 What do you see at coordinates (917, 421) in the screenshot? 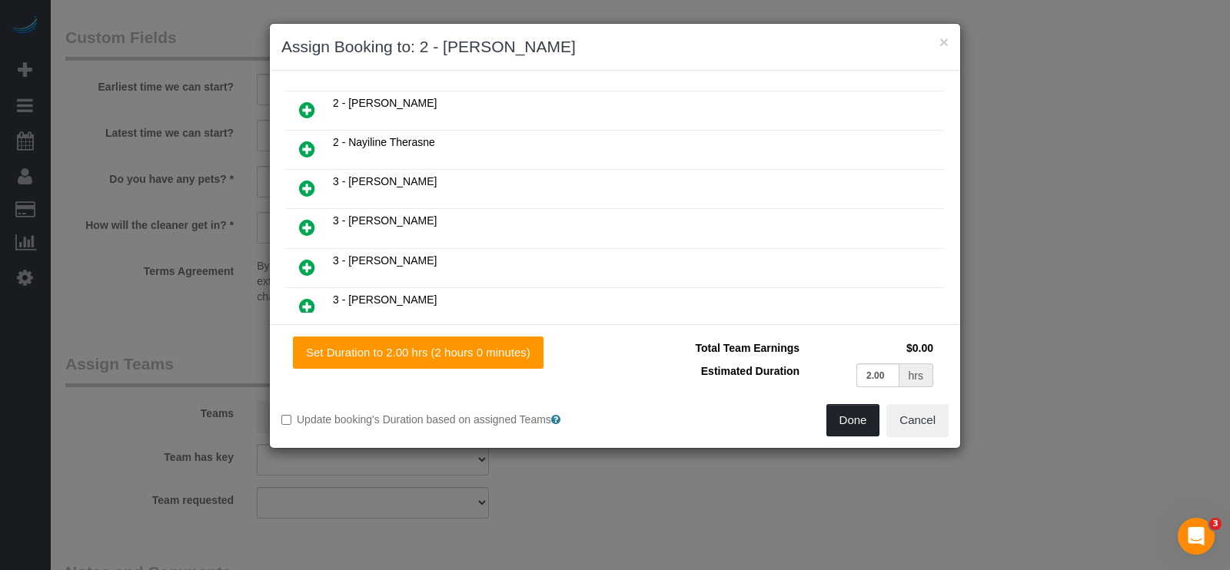
I see `button: Cancel` at bounding box center [917, 421].